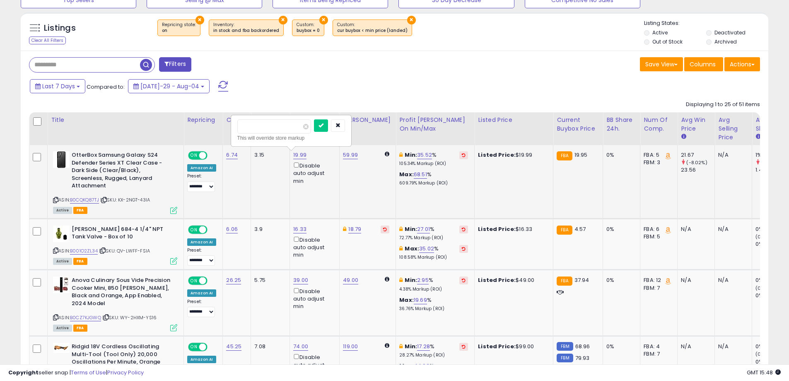  I want to click on div: Listed Price, so click(514, 120).